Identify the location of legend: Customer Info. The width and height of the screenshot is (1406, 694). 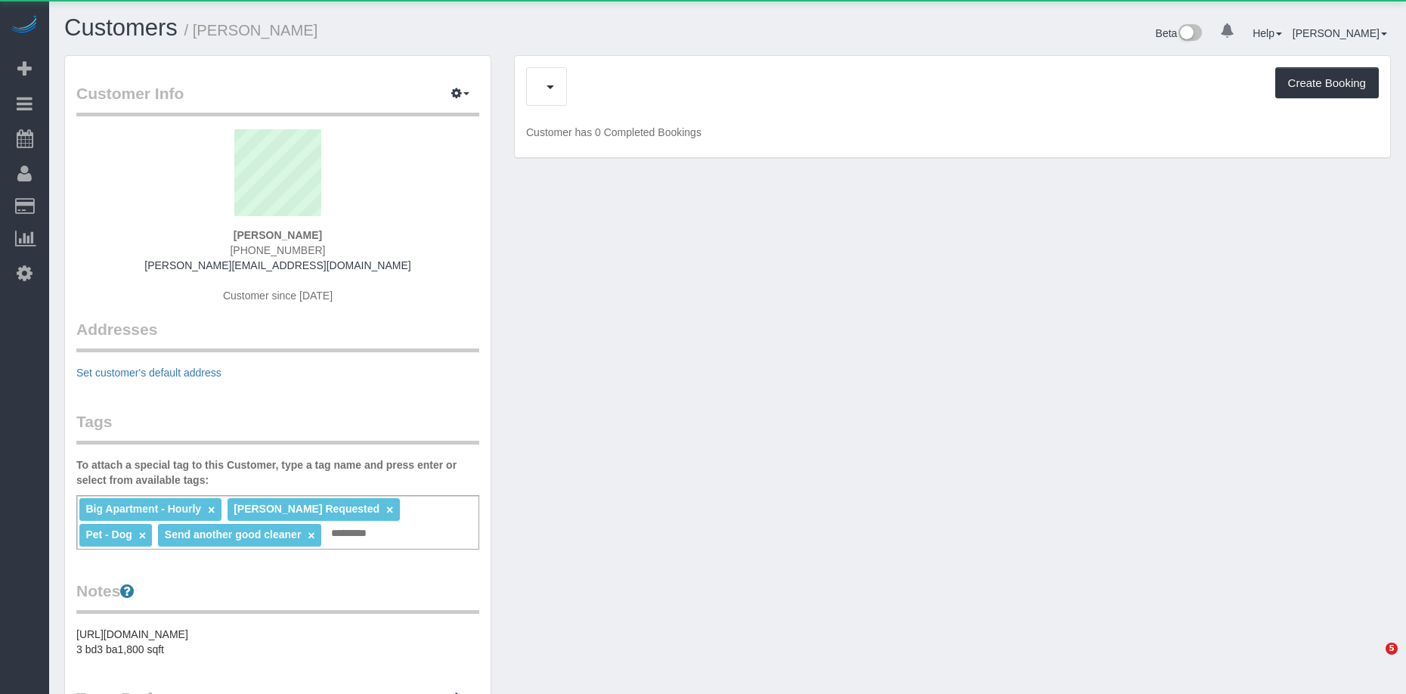
(278, 99).